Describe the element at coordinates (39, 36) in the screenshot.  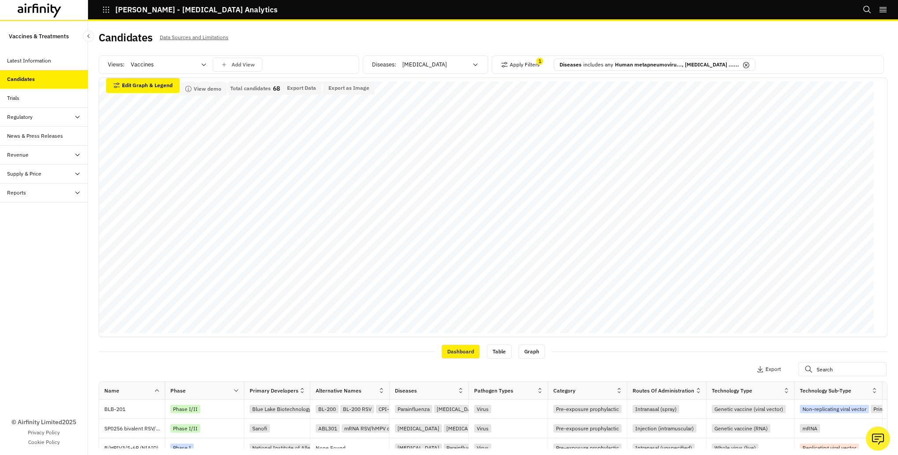
I see `p: Vaccines & Treatments` at that location.